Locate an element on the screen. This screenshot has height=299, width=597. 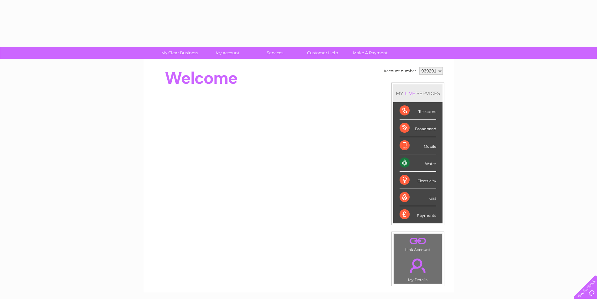
a: Services is located at coordinates (275, 53).